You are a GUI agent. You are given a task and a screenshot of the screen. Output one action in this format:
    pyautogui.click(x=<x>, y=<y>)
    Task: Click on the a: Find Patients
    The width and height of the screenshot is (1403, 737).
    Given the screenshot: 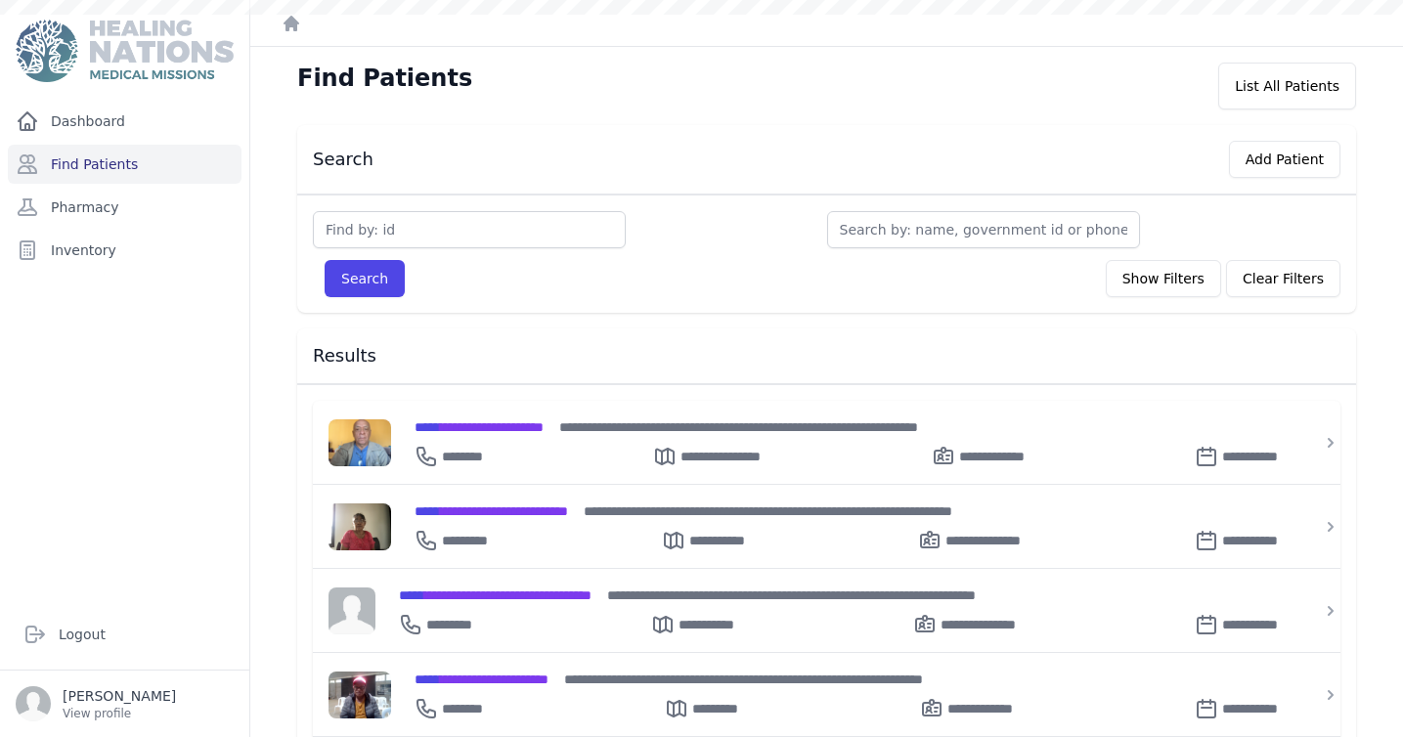 What is the action you would take?
    pyautogui.click(x=124, y=164)
    